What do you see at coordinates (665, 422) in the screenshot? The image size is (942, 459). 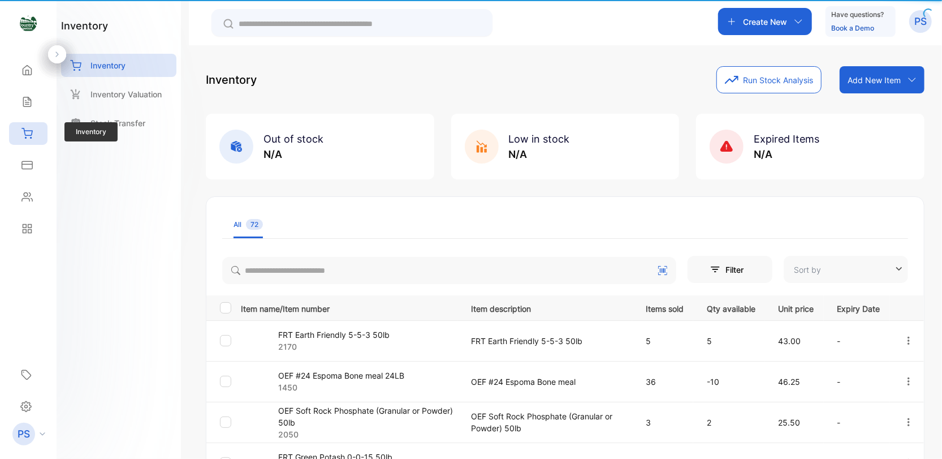 I see `p: 3` at bounding box center [665, 422].